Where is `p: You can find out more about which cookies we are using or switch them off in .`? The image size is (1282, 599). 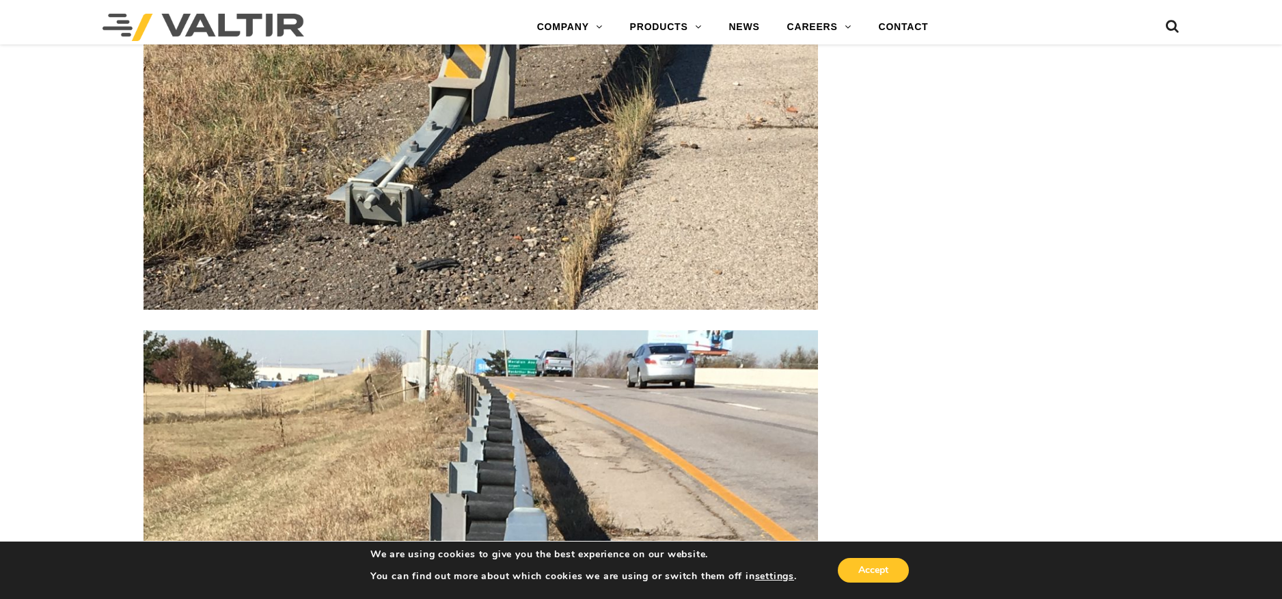 p: You can find out more about which cookies we are using or switch them off in . is located at coordinates (584, 576).